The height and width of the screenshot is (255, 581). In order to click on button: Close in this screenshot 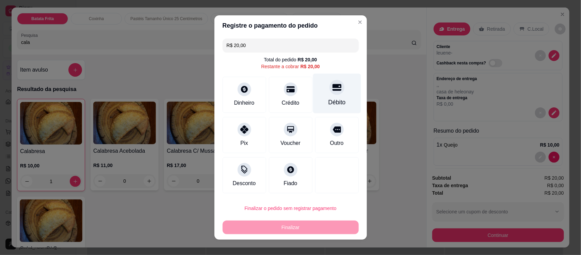, I will do `click(360, 22)`.